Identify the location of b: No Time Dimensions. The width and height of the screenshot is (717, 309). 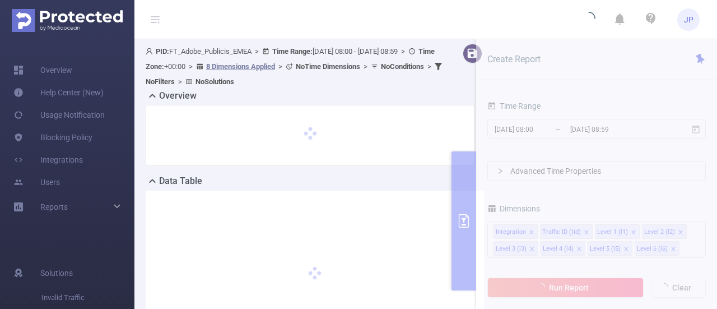
(328, 66).